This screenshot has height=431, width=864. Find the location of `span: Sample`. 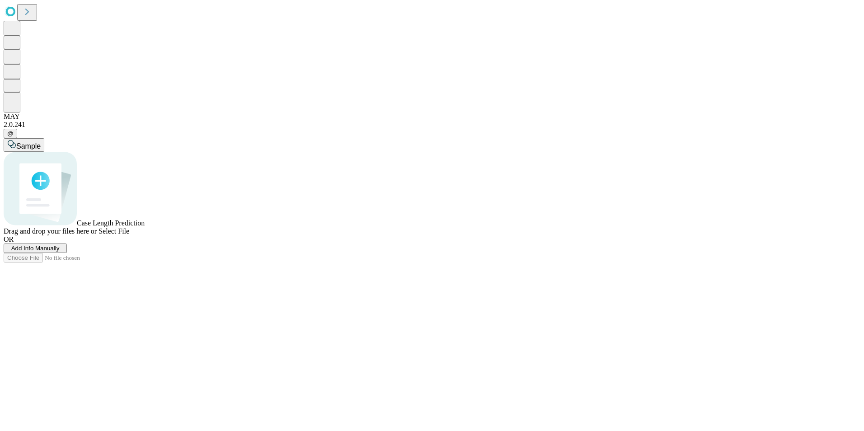

span: Sample is located at coordinates (28, 146).